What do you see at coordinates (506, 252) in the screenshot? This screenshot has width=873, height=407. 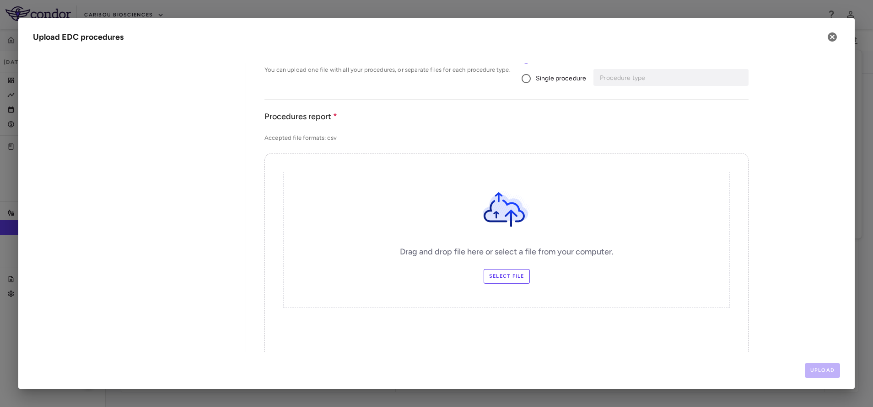 I see `h6: Drag and drop file here or select a file from your computer.` at bounding box center [506, 252].